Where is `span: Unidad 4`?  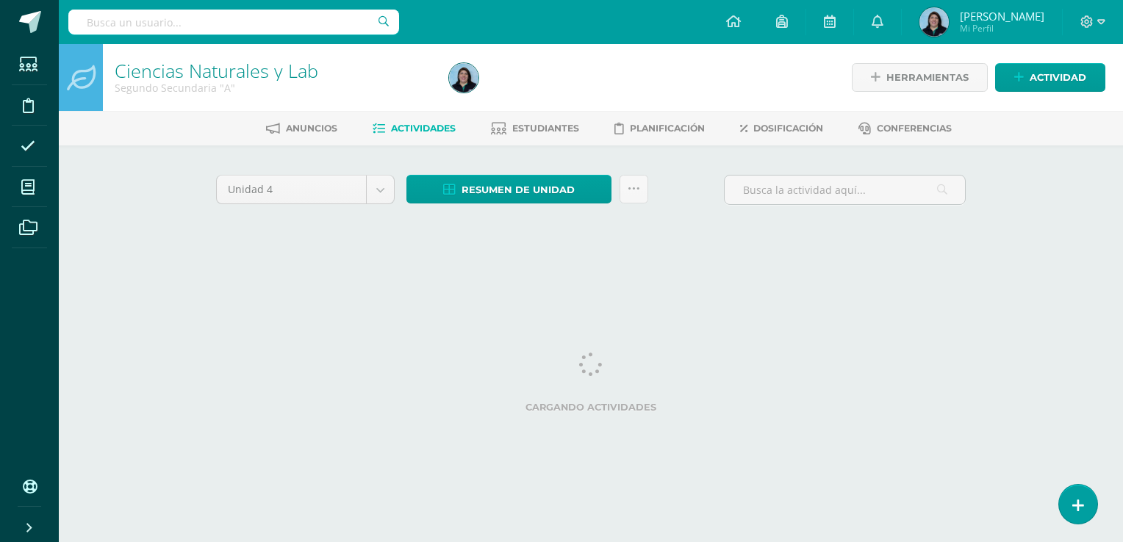 span: Unidad 4 is located at coordinates (291, 190).